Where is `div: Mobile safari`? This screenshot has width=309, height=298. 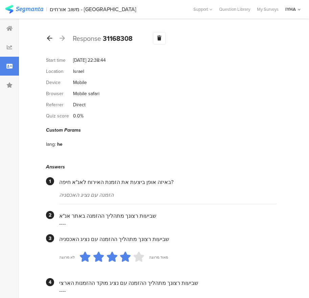
div: Mobile safari is located at coordinates (86, 94).